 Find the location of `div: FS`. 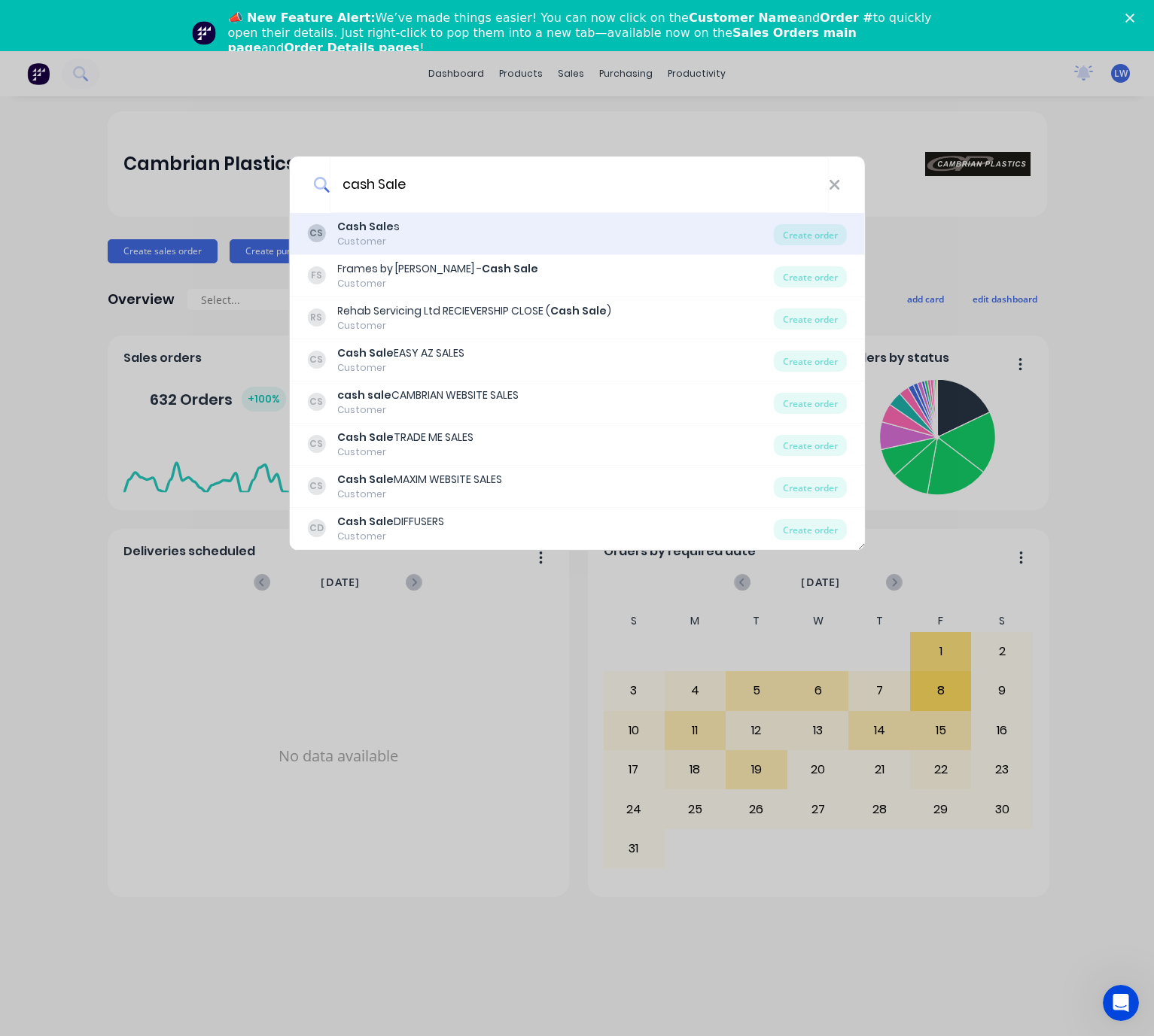

div: FS is located at coordinates (316, 275).